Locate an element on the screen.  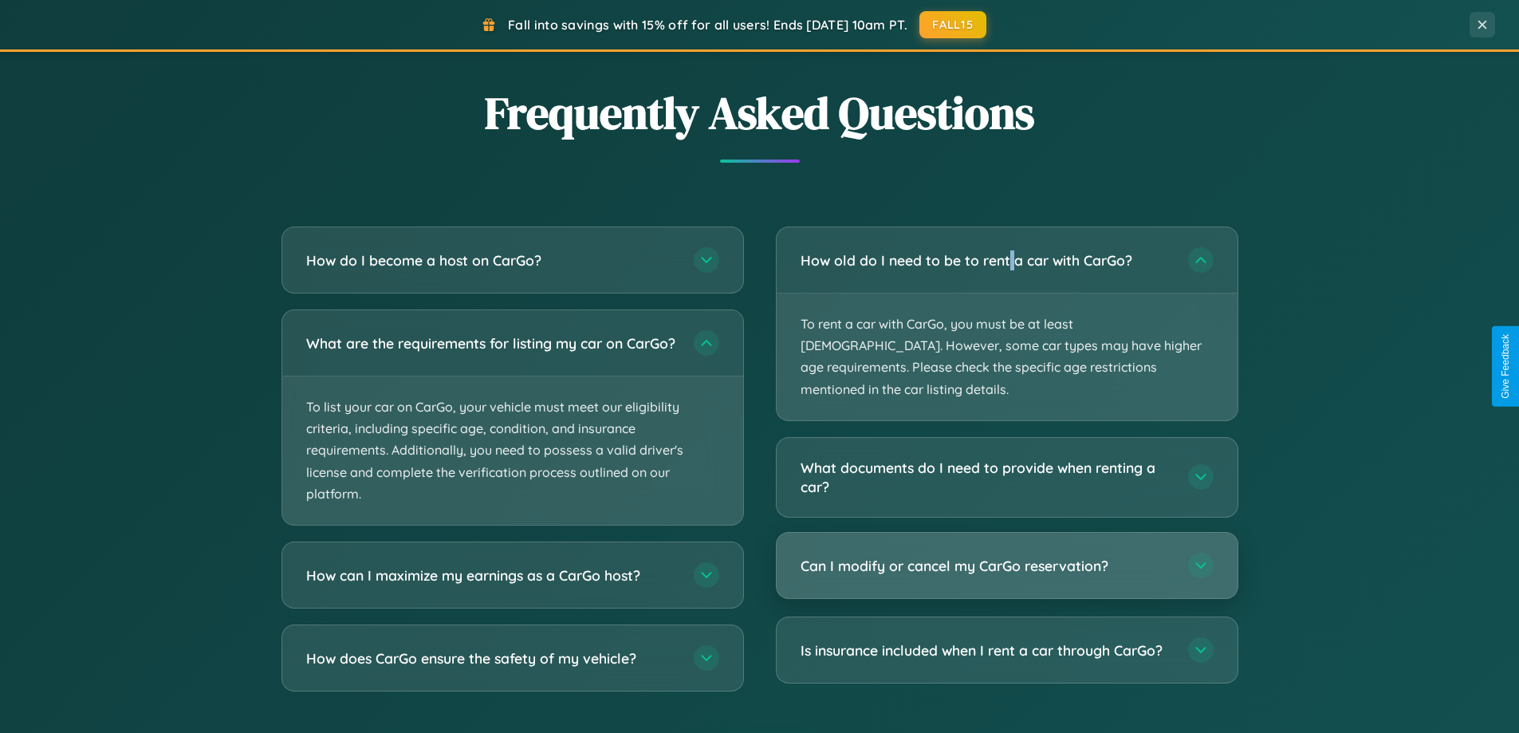
h3: How can I maximize my earnings as a CarGo host? is located at coordinates (492, 575).